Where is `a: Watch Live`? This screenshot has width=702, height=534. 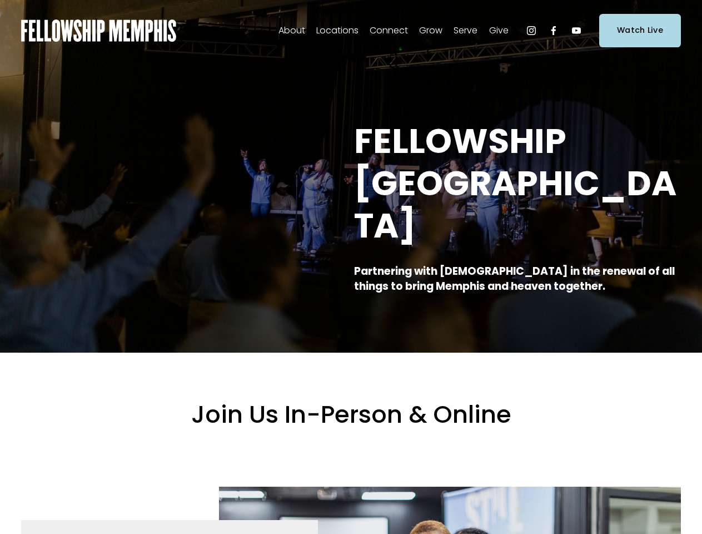 a: Watch Live is located at coordinates (640, 30).